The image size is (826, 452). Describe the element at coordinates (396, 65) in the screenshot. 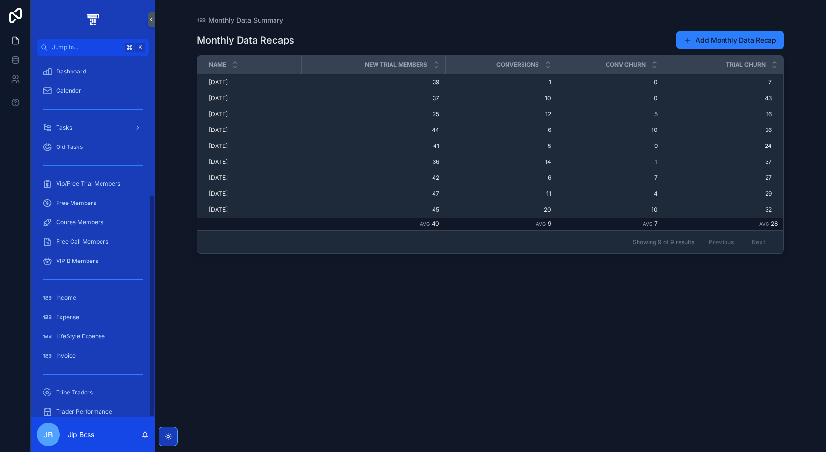

I see `span: New Trial Members` at that location.